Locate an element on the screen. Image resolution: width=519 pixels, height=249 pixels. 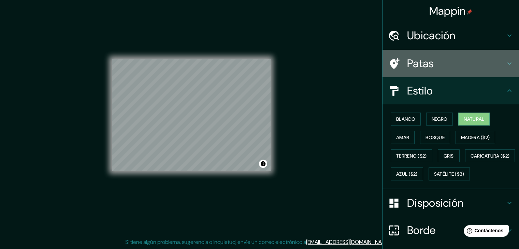
div: Estilo is located at coordinates (451, 91).